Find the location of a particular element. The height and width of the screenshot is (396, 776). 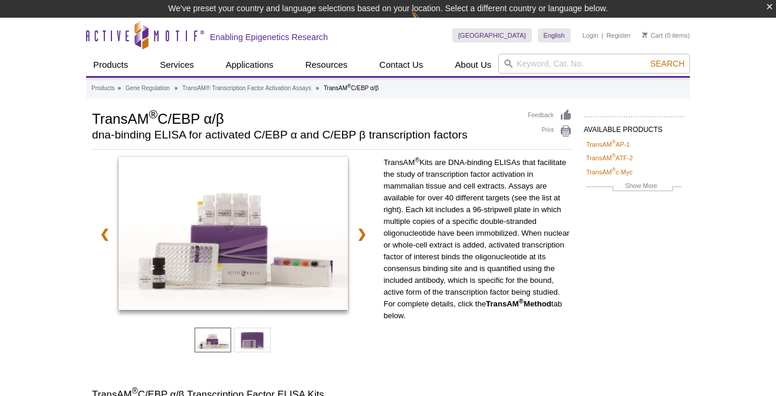

a: Services is located at coordinates (177, 65).